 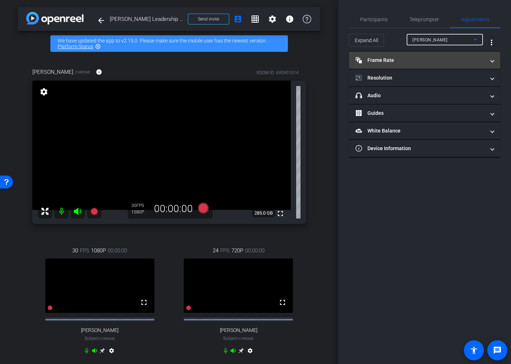 What do you see at coordinates (75, 46) in the screenshot?
I see `a: Platform Status` at bounding box center [75, 46].